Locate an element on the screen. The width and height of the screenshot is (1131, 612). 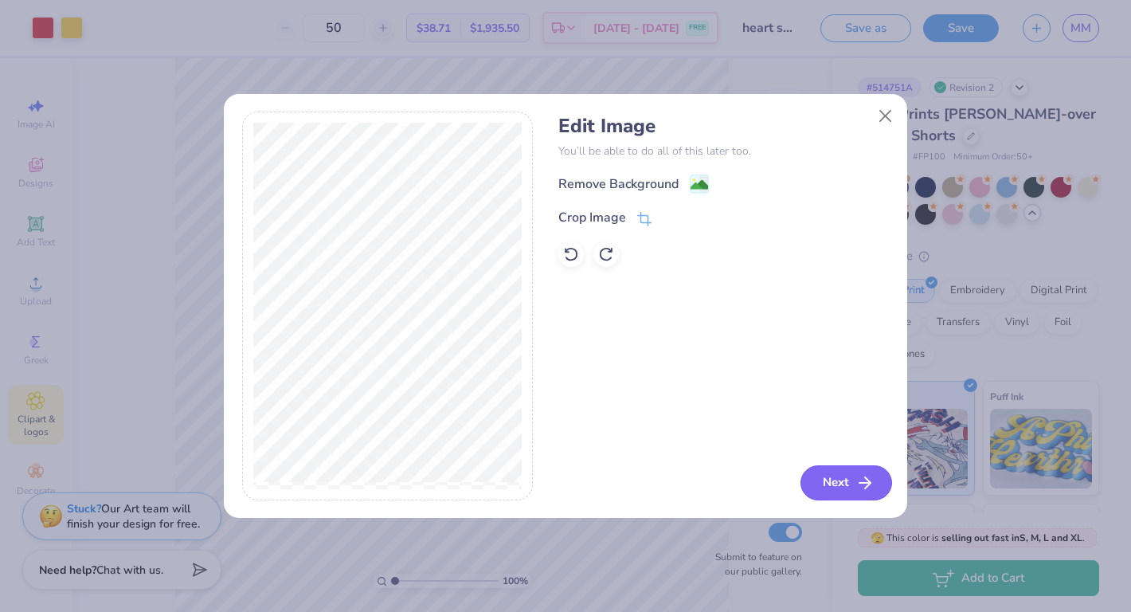
h4: Edit Image is located at coordinates (723, 126).